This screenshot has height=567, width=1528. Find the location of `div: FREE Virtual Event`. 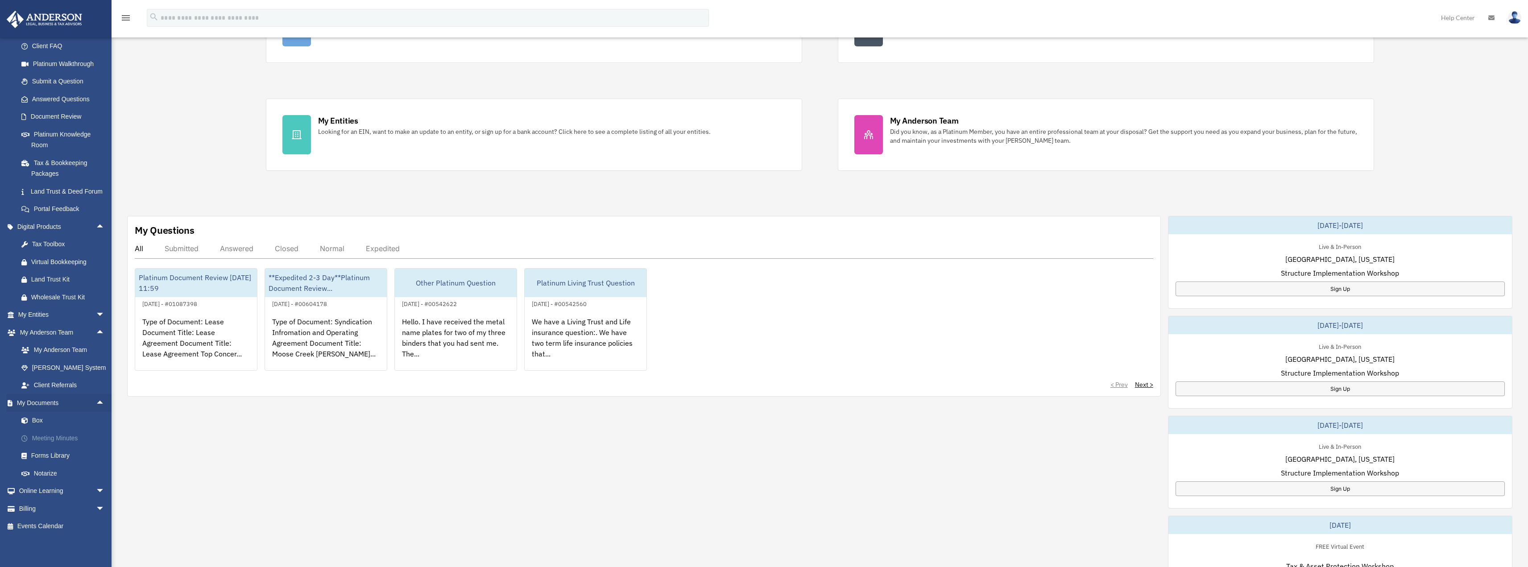

div: FREE Virtual Event is located at coordinates (1340, 546).